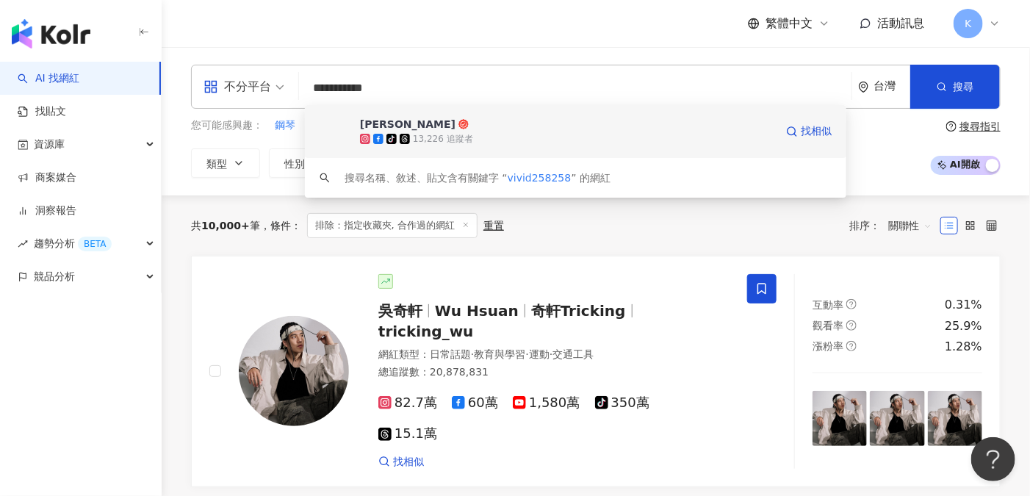  I want to click on div: 搜尋指引, so click(980, 126).